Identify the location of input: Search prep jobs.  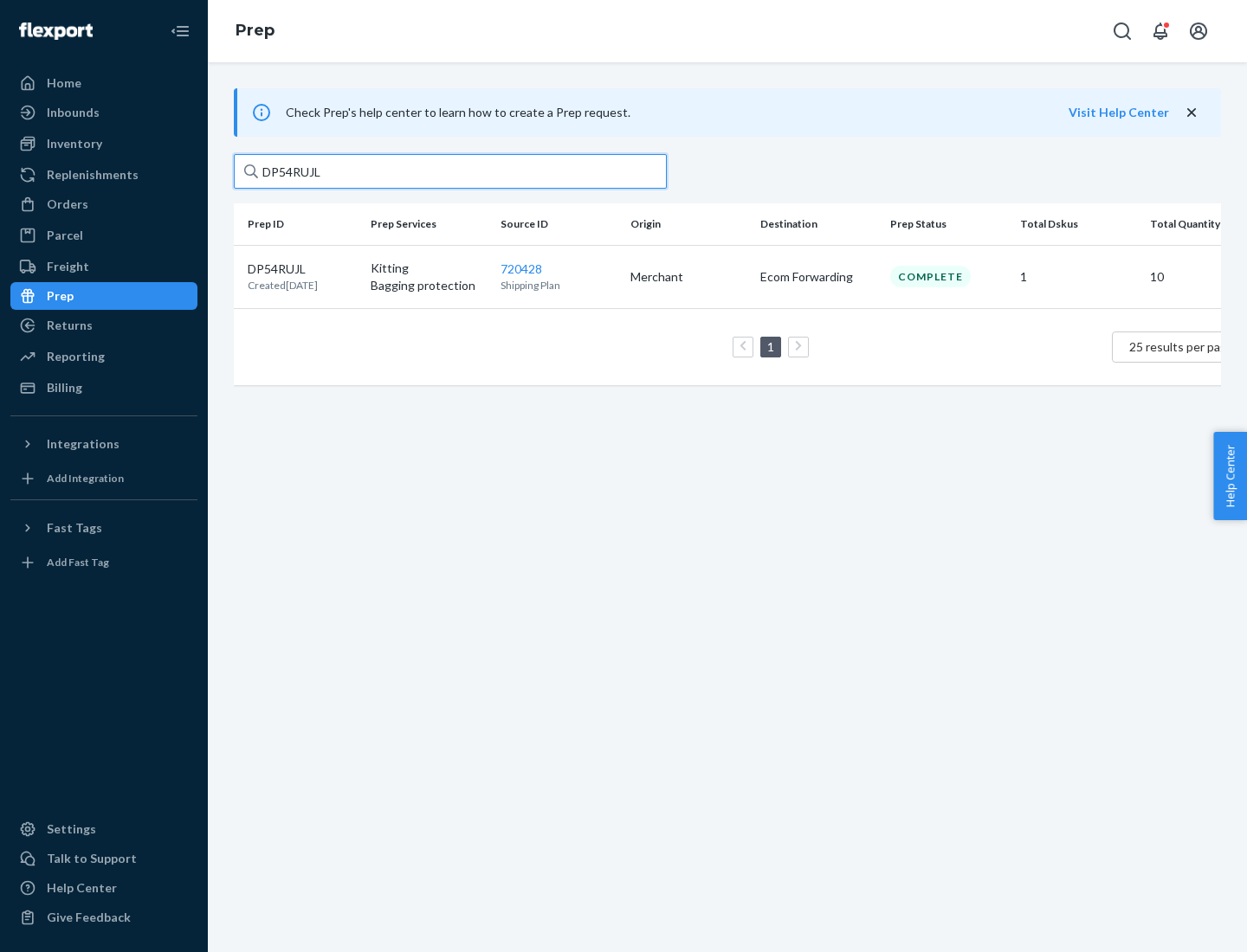
(450, 171).